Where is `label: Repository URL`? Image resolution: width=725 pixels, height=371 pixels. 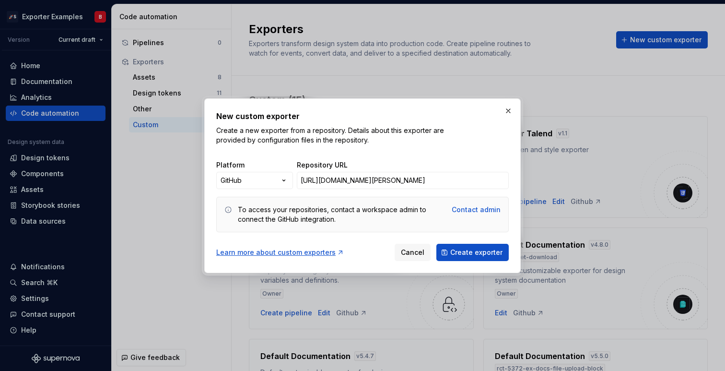
label: Repository URL is located at coordinates (322, 165).